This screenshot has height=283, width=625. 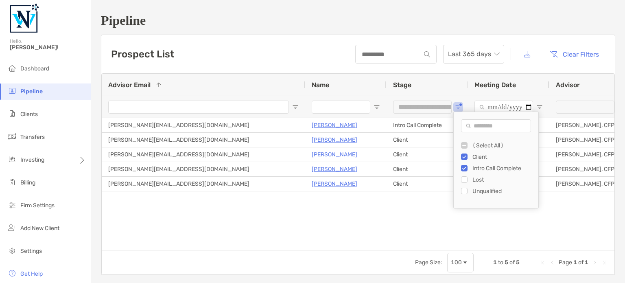 I want to click on input: Advisor Email Filter Input, so click(x=199, y=107).